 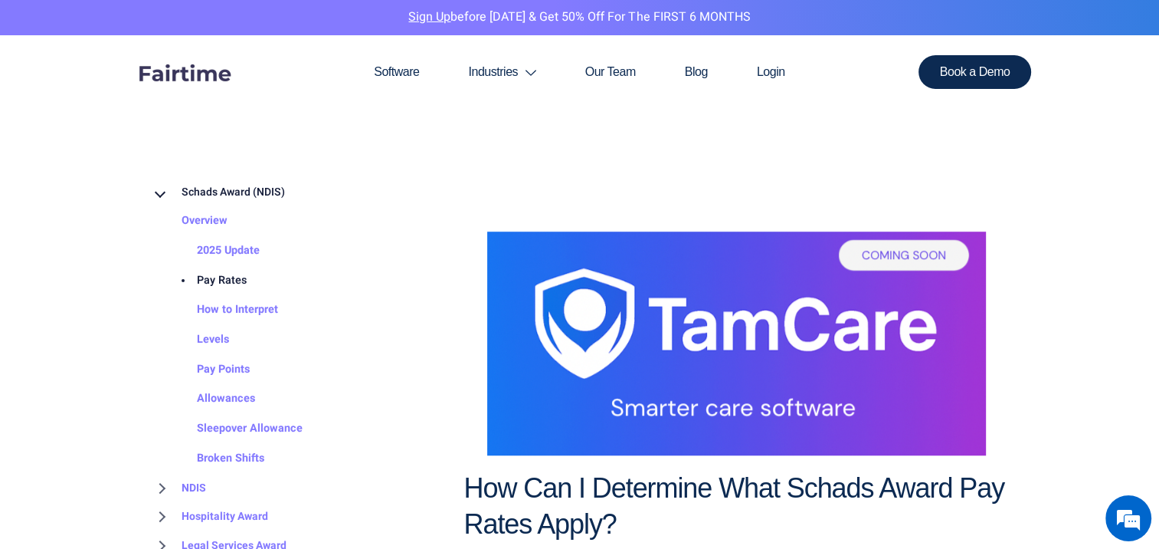 I want to click on a: How to Interpret, so click(x=222, y=310).